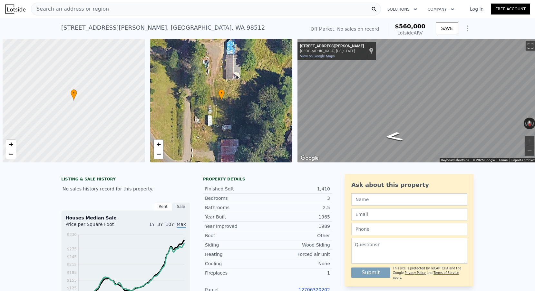  Describe the element at coordinates (371, 51) in the screenshot. I see `a: Show location on map` at that location.